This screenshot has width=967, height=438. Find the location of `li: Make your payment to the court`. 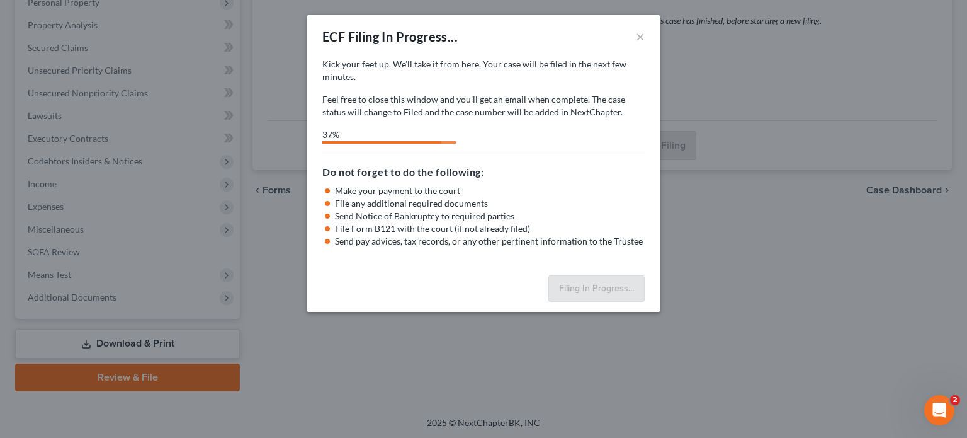

li: Make your payment to the court is located at coordinates (490, 191).